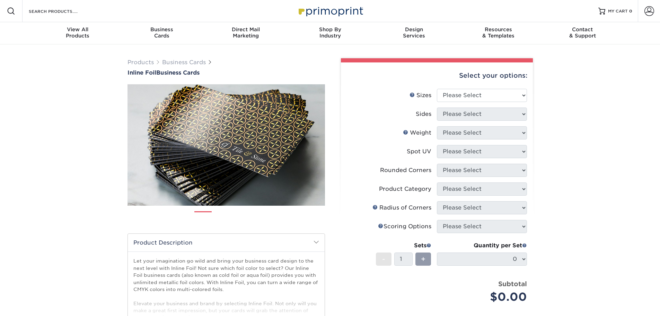 This screenshot has width=660, height=316. Describe the element at coordinates (226, 242) in the screenshot. I see `h2: Product Description` at that location.